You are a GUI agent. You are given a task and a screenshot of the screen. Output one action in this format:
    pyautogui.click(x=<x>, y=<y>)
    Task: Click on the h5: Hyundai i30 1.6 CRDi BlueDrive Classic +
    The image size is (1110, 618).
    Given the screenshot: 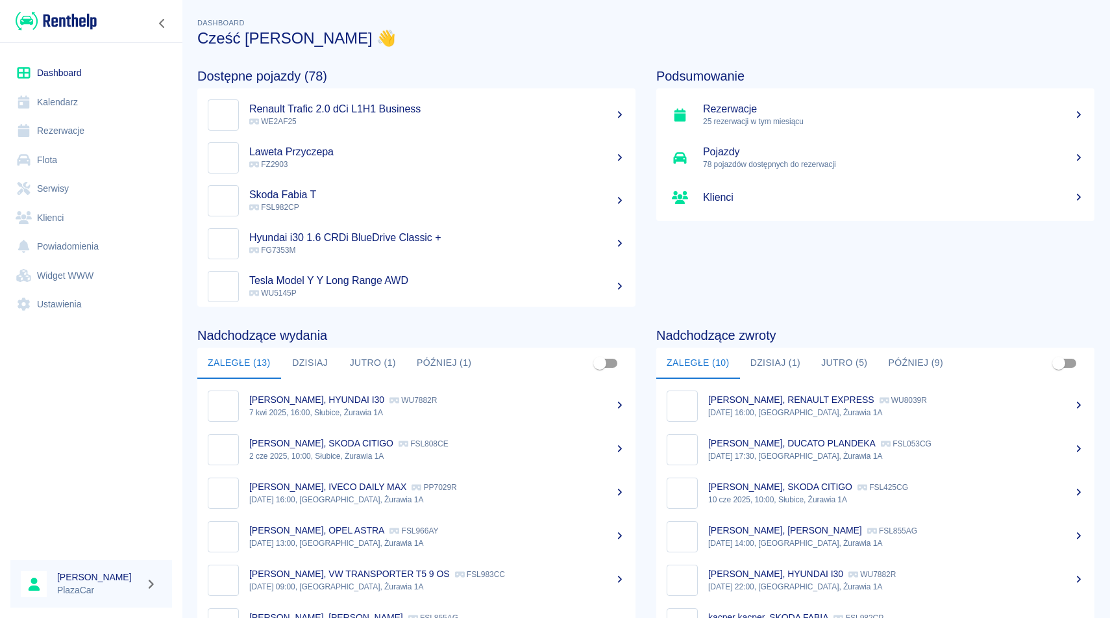 What is the action you would take?
    pyautogui.click(x=437, y=238)
    